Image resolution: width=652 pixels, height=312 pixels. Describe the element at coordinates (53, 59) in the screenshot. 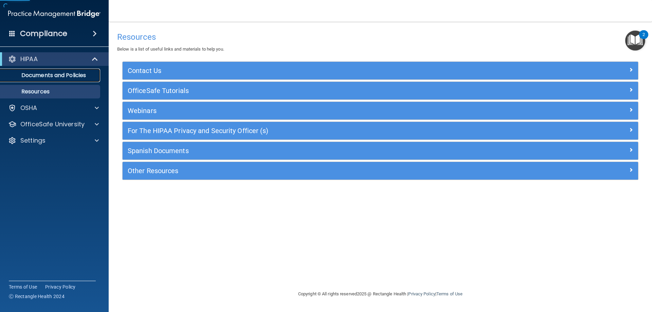

I see `a: HIPAA` at that location.